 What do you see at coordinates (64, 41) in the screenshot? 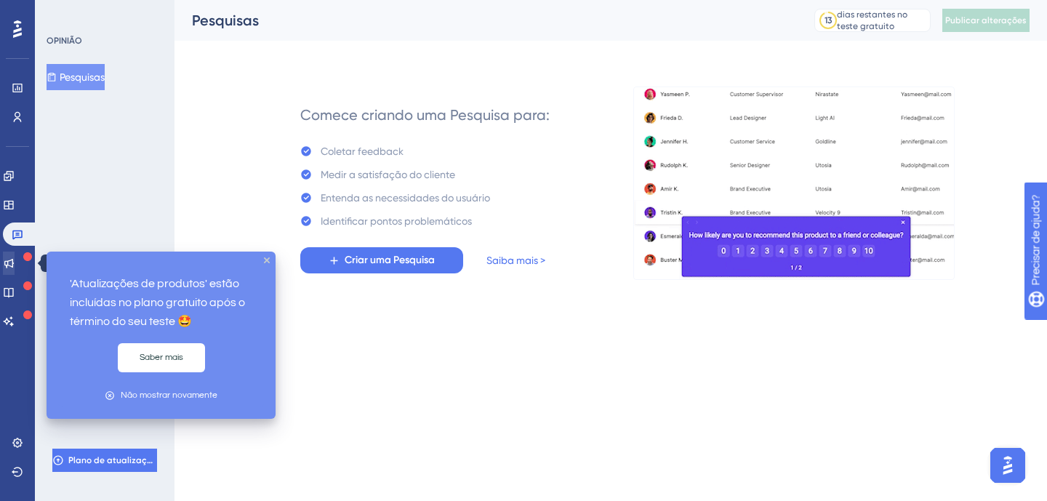
I see `font: OPINIÃO` at bounding box center [64, 41].